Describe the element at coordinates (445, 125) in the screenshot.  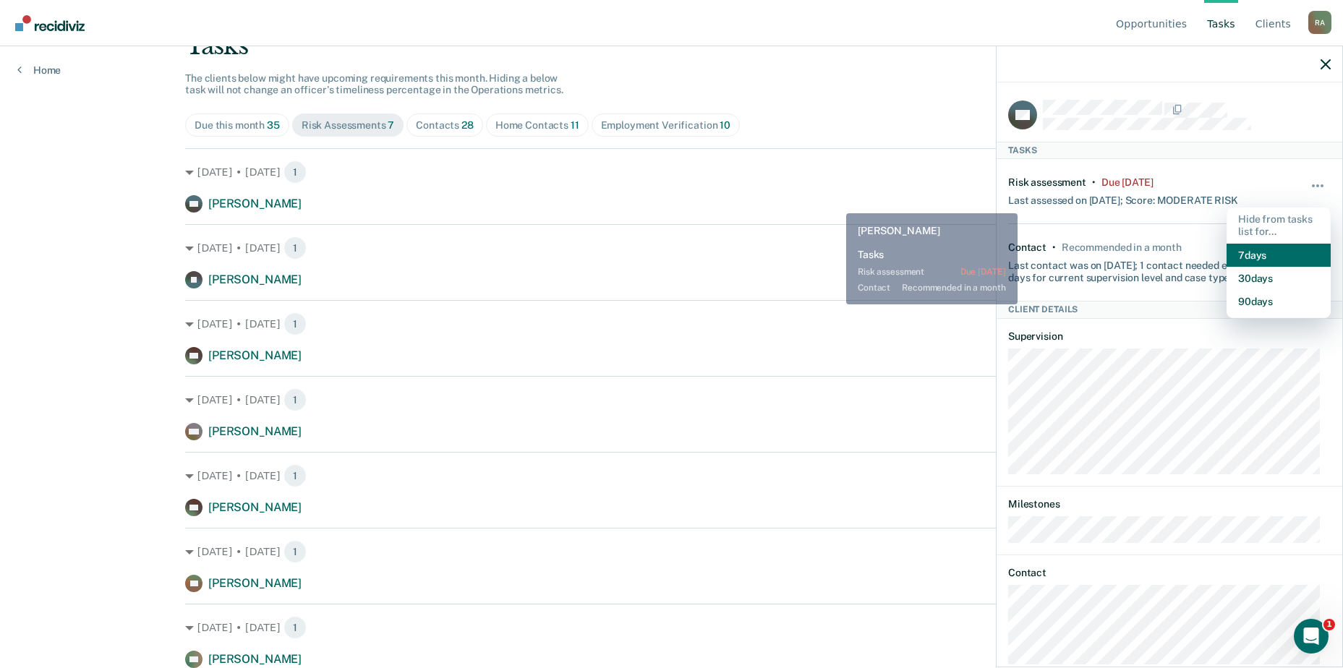
I see `div: Contacts` at that location.